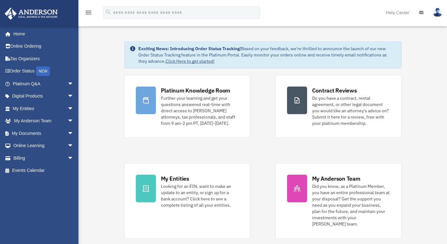 The image size is (447, 244). I want to click on a: Home, so click(42, 34).